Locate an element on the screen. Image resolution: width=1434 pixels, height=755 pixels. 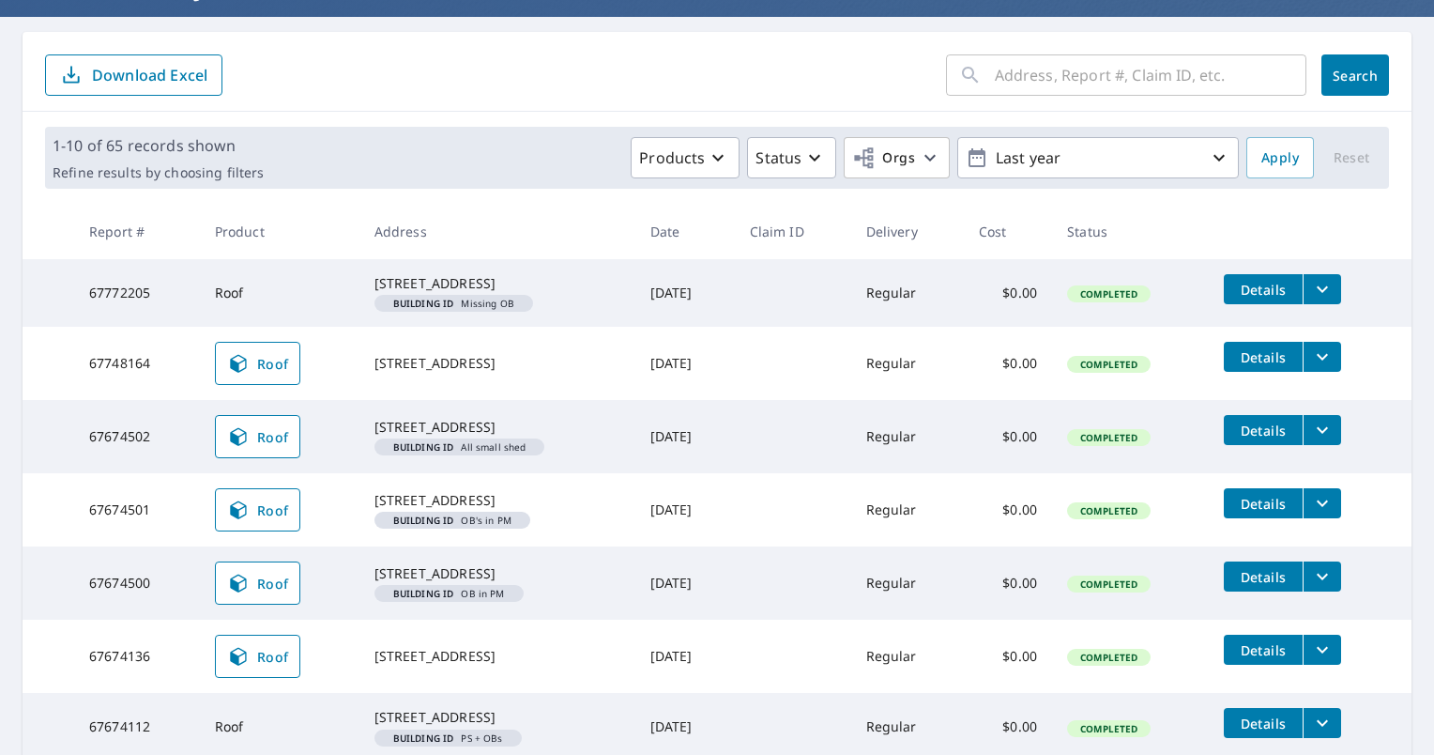
td: 67748164 is located at coordinates (137, 363).